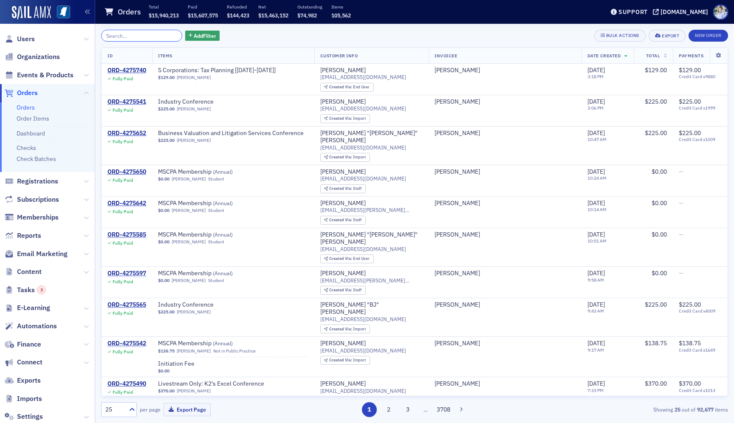 This screenshot has height=423, width=734. What do you see at coordinates (349, 87) in the screenshot?
I see `div: End User` at bounding box center [349, 87].